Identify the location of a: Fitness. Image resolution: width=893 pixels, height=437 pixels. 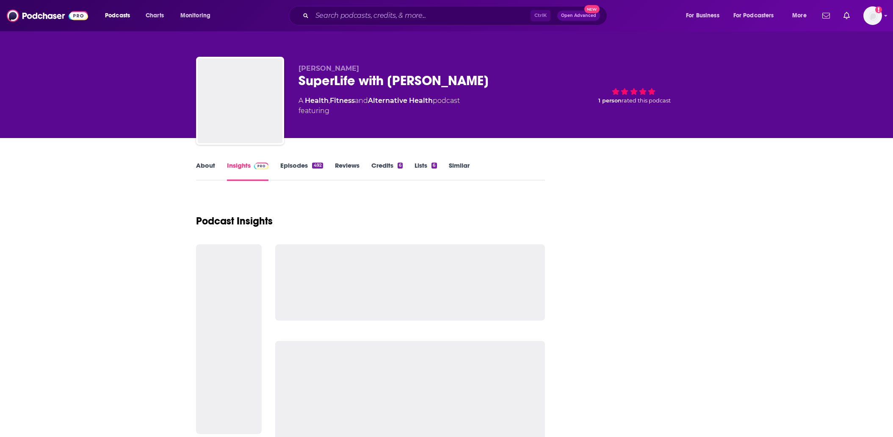
(342, 100).